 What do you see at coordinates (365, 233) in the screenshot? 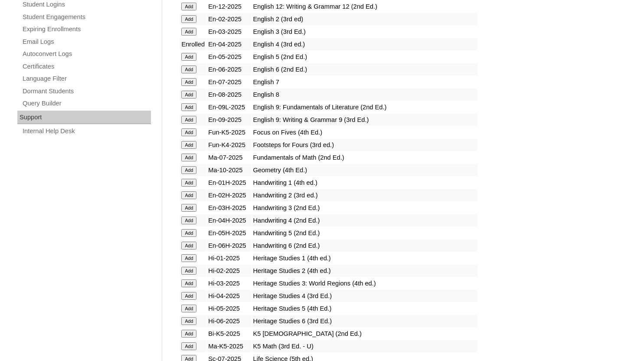
I see `td: Handwriting 5 (2nd Ed.)` at bounding box center [365, 233].